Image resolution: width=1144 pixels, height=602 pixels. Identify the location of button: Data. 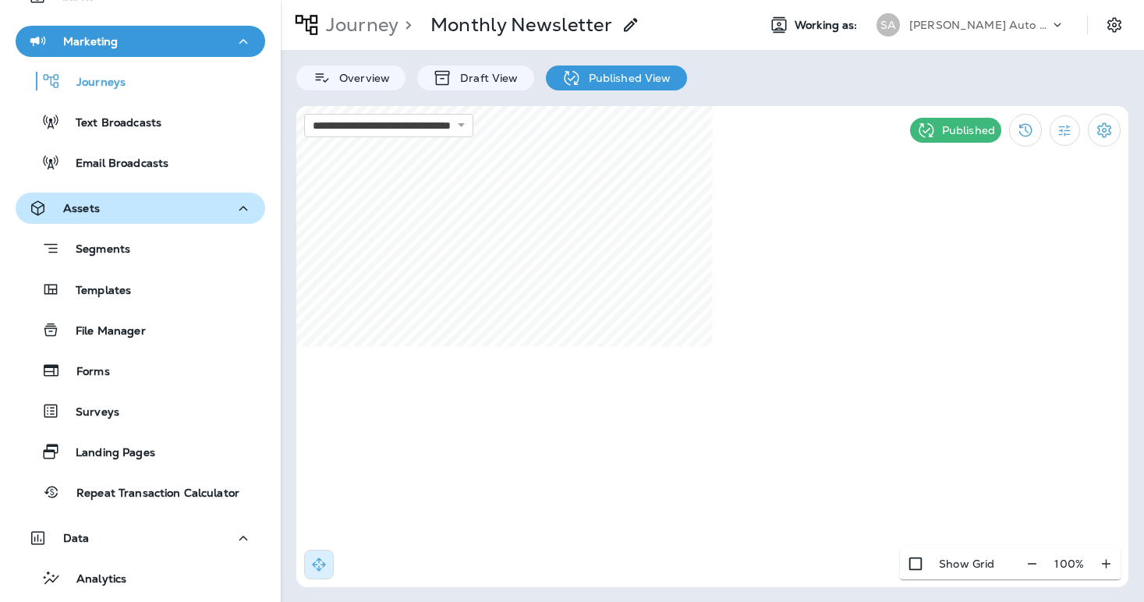
(140, 538).